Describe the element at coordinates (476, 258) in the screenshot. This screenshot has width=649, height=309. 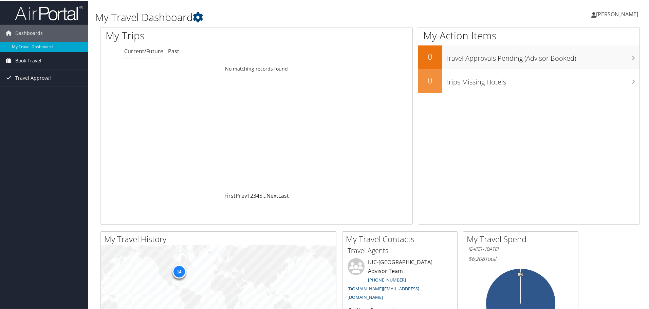
I see `span: $6,208` at that location.